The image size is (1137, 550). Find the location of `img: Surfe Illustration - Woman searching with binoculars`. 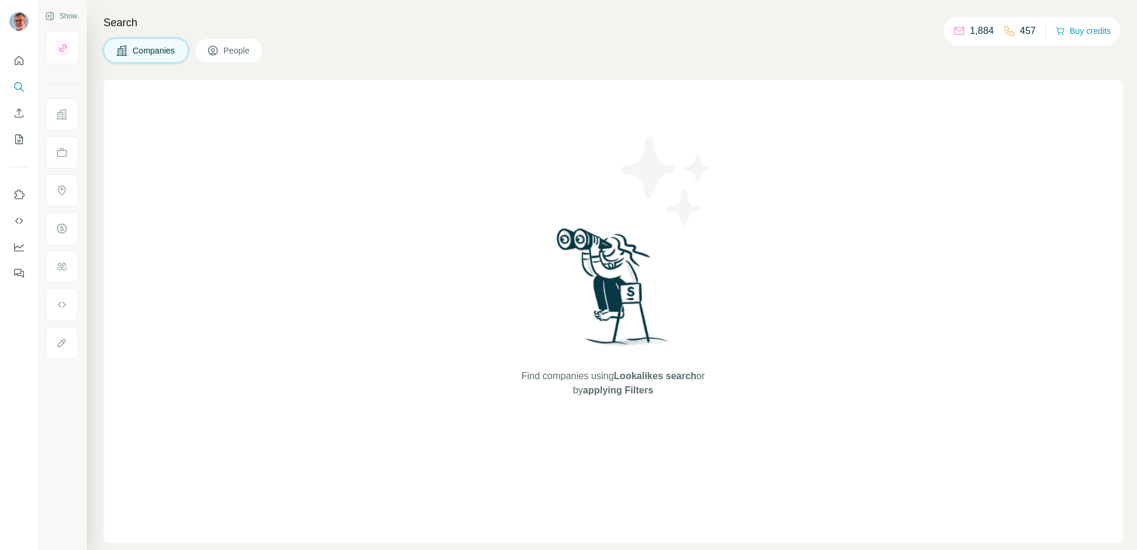

img: Surfe Illustration - Woman searching with binoculars is located at coordinates (613, 291).